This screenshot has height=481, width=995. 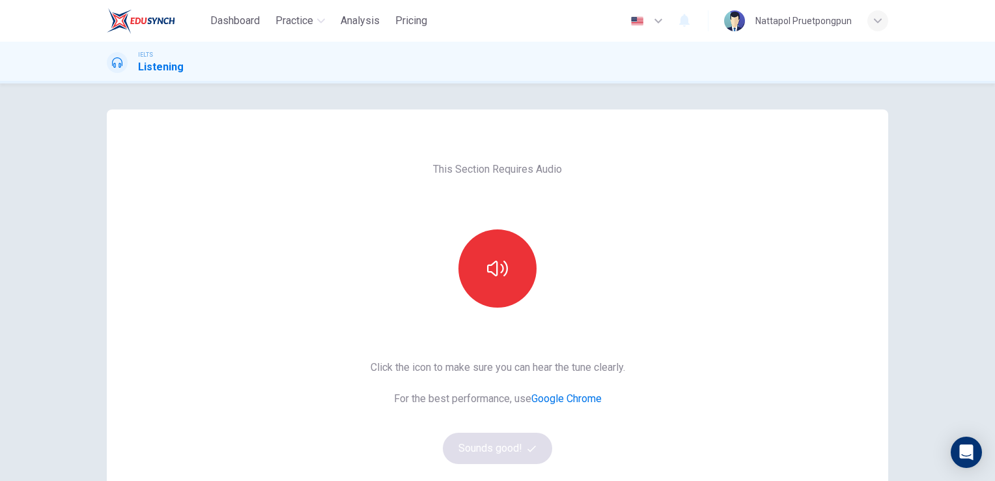 What do you see at coordinates (145, 55) in the screenshot?
I see `span: IELTS` at bounding box center [145, 55].